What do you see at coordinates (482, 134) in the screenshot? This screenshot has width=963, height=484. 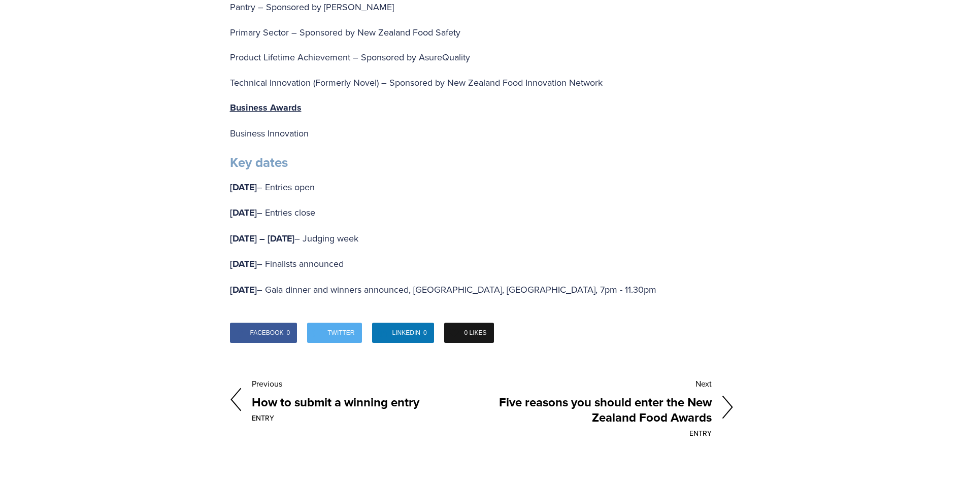 I see `p: Business Innovation` at bounding box center [482, 134].